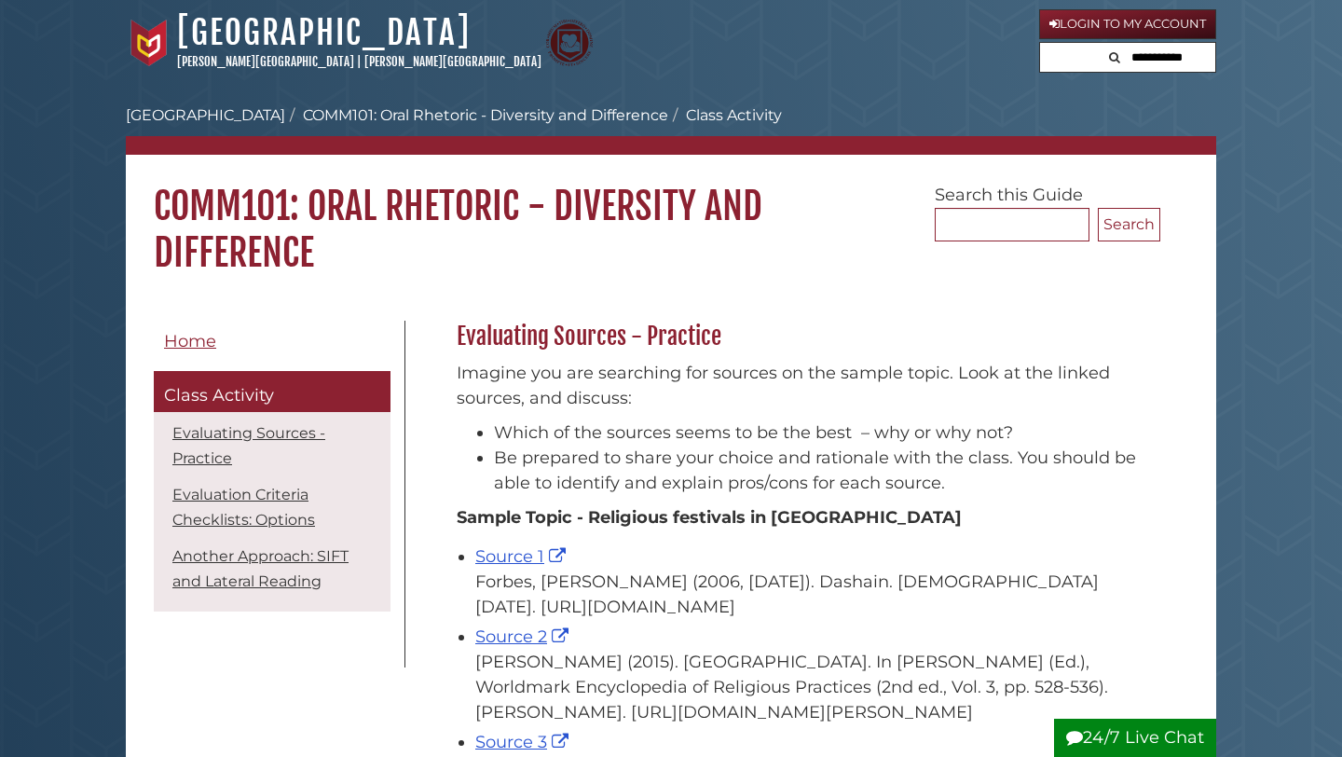 Image resolution: width=1342 pixels, height=757 pixels. Describe the element at coordinates (524, 742) in the screenshot. I see `a: Source 3` at that location.